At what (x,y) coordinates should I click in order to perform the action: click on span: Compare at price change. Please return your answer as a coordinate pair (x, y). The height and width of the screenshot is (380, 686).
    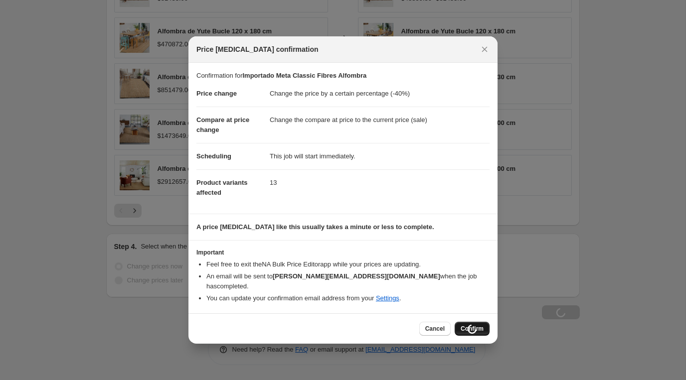
    Looking at the image, I should click on (223, 125).